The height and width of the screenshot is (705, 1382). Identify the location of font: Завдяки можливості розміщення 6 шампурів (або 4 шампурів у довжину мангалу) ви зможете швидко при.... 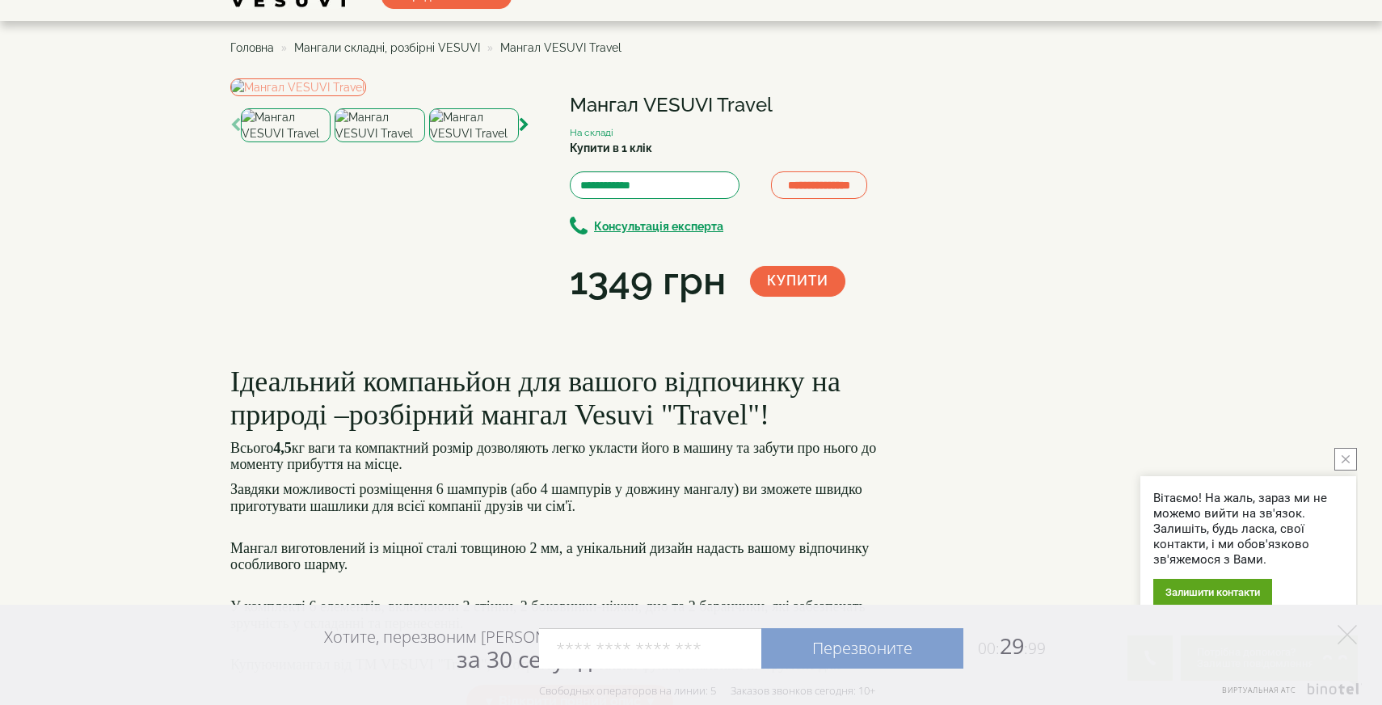
(546, 497).